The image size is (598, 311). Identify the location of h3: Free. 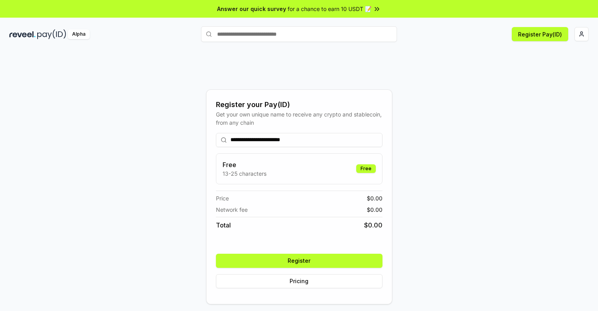
(245, 165).